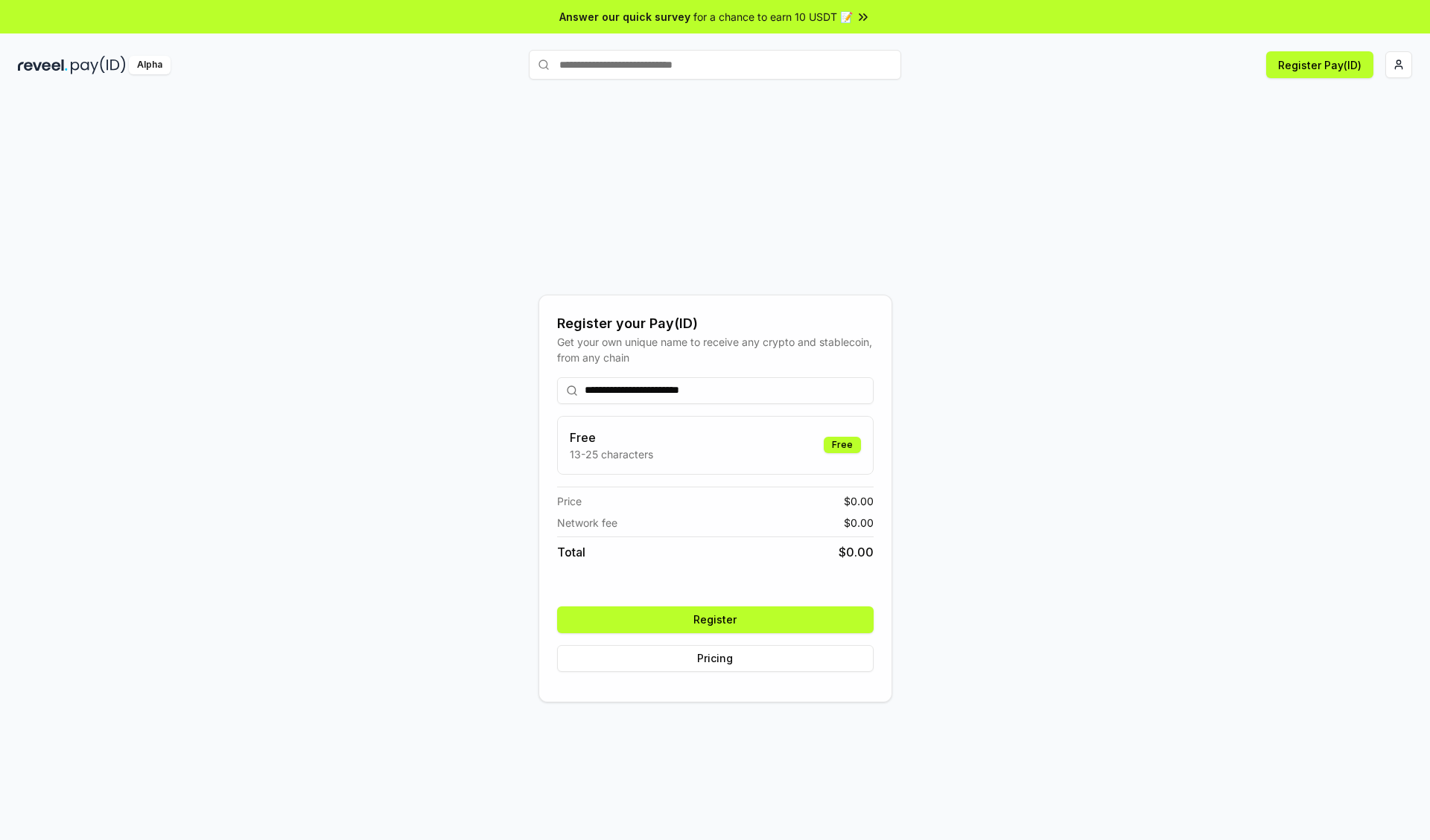  I want to click on button: Pricing, so click(715, 658).